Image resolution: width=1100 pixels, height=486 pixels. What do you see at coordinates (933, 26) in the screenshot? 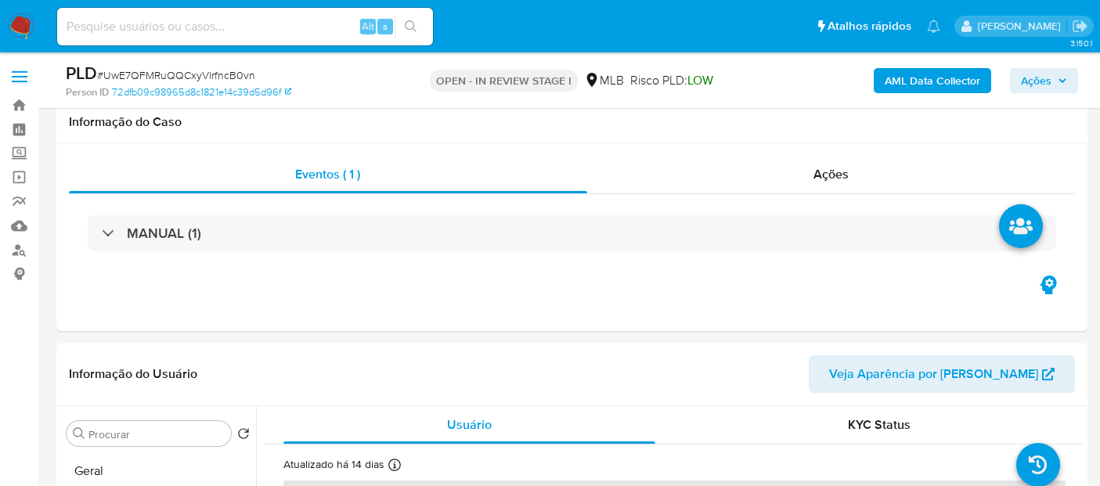
I see `a: Notificações` at bounding box center [933, 26].